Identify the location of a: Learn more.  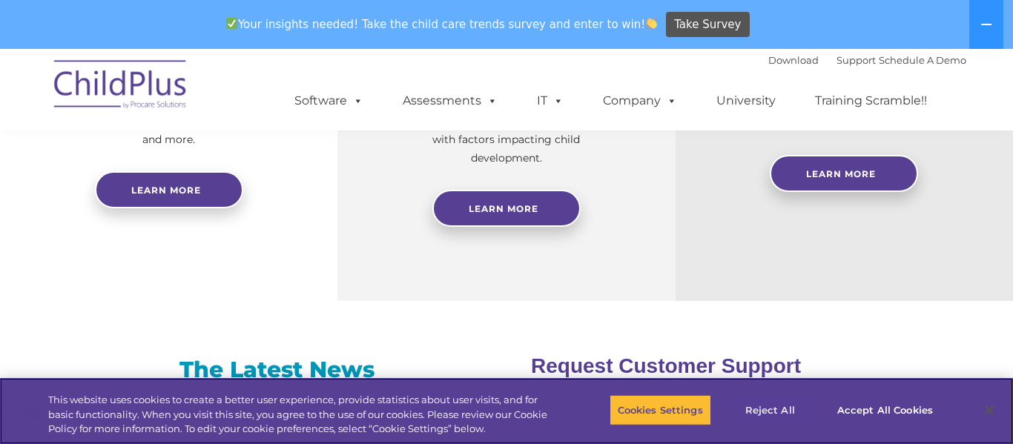
(169, 190).